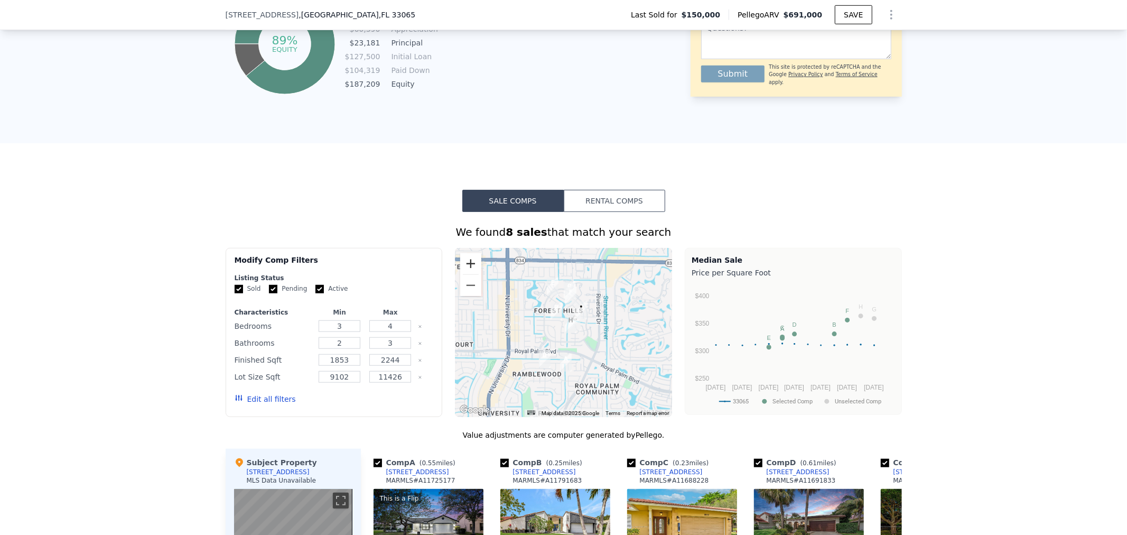 The width and height of the screenshot is (1127, 535). What do you see at coordinates (475, 410) in the screenshot?
I see `img: Google` at bounding box center [475, 410].